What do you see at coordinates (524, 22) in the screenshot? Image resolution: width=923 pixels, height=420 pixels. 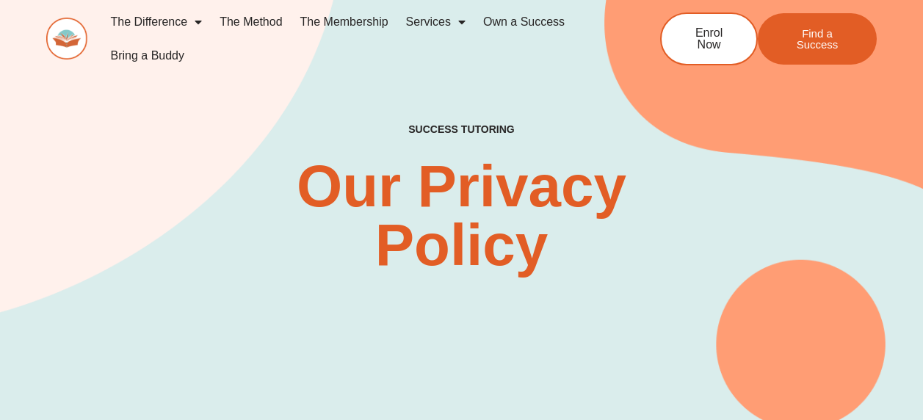 I see `a: Own a Success` at bounding box center [524, 22].